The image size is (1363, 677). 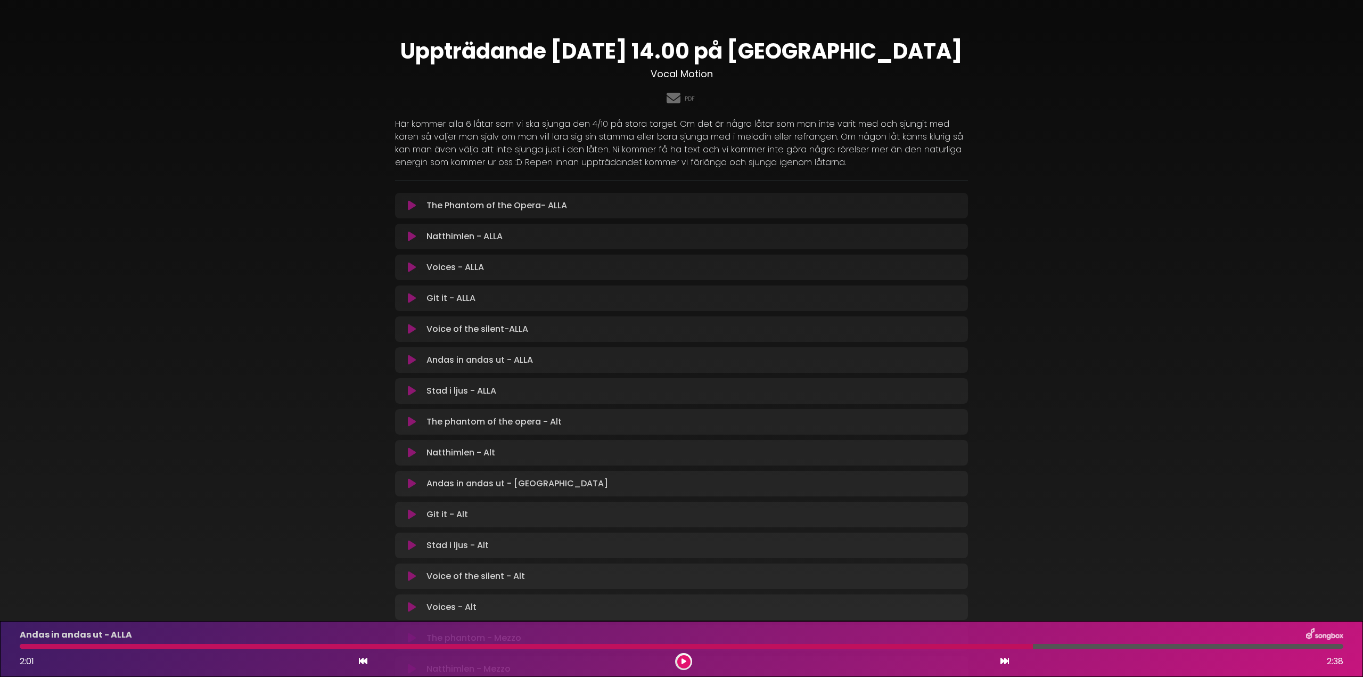 What do you see at coordinates (689, 98) in the screenshot?
I see `a: PDF` at bounding box center [689, 98].